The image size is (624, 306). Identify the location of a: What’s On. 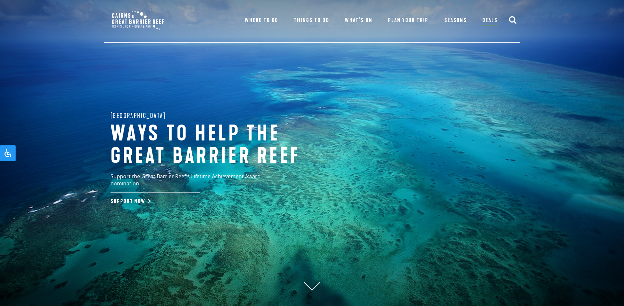
(358, 20).